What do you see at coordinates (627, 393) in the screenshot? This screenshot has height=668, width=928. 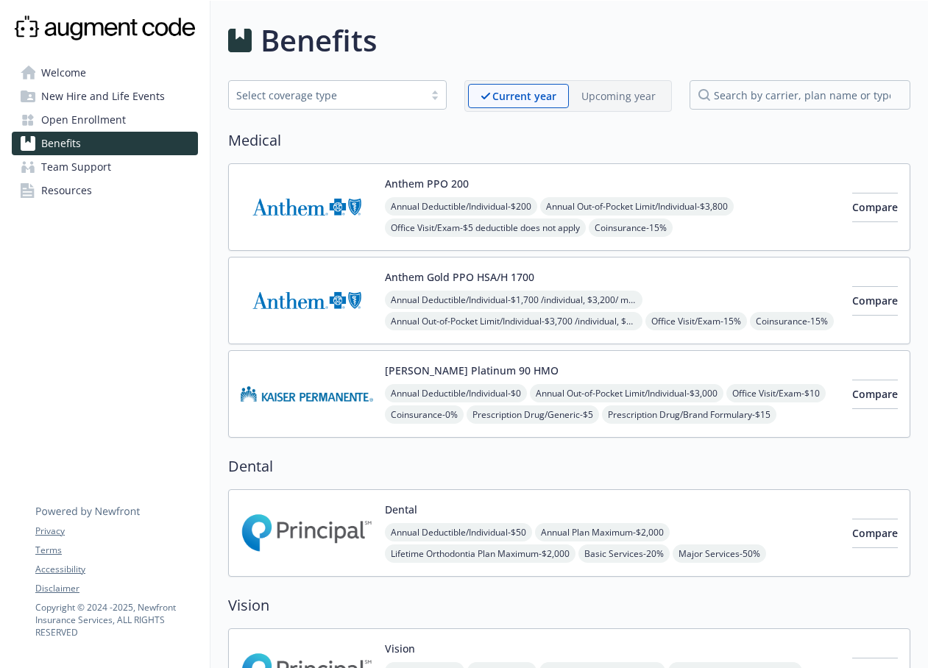 I see `span: Annual Out-of-Pocket Limit/Individual - $3,000` at bounding box center [627, 393].